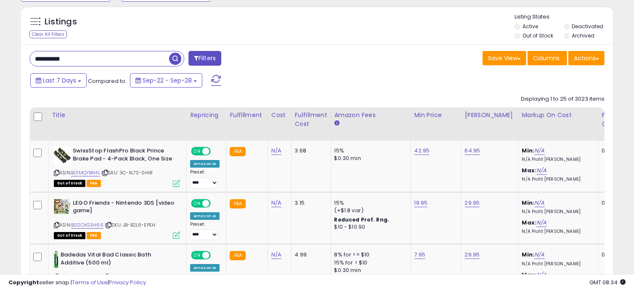 This screenshot has width=634, height=291. I want to click on b: SwissStop FlashPro Black Prince Brake Pad - 4-Pack Black, One Size, so click(124, 156).